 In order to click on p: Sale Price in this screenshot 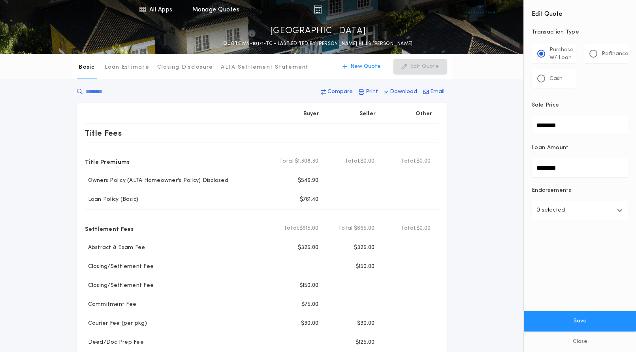, I will do `click(545, 105)`.